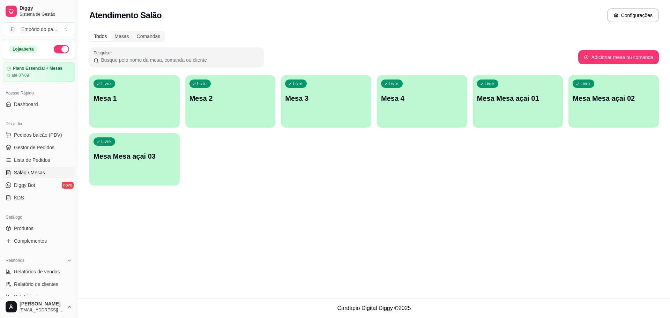  I want to click on span: Diggy, so click(46, 8).